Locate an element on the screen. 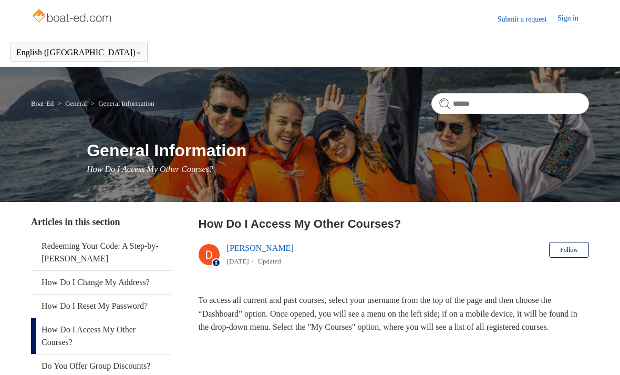 This screenshot has height=375, width=620. a: Sign in is located at coordinates (573, 19).